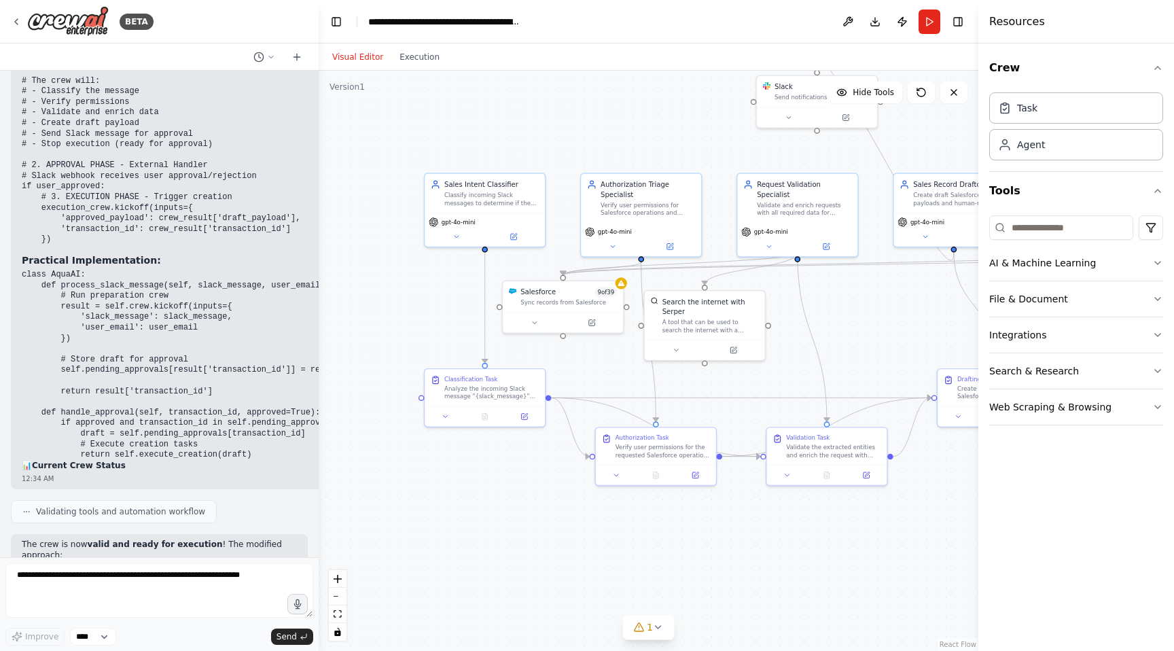  I want to click on div: 12:34 AM, so click(181, 478).